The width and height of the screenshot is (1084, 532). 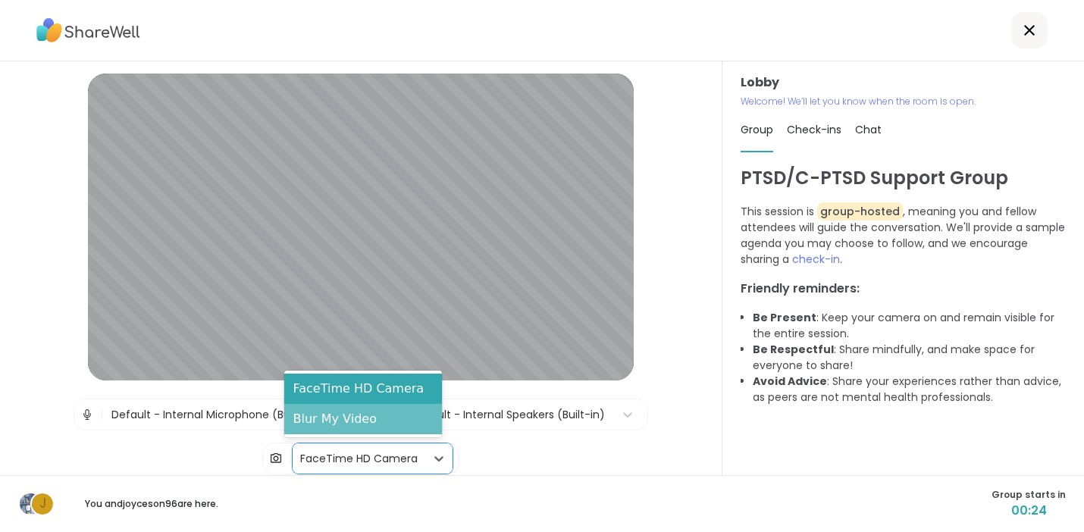 I want to click on span: Chat, so click(x=868, y=130).